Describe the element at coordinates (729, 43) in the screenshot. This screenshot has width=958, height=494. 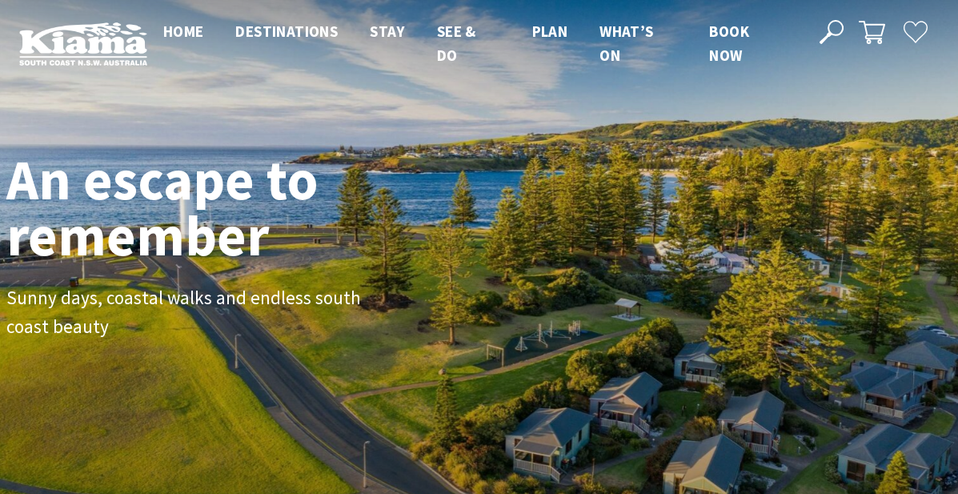
I see `span: Book now` at that location.